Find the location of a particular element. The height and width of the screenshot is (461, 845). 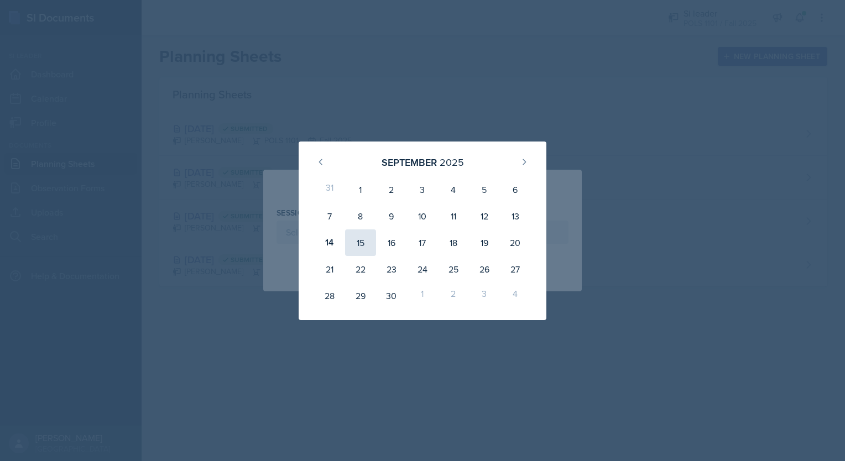

div: 9 is located at coordinates (391, 216).